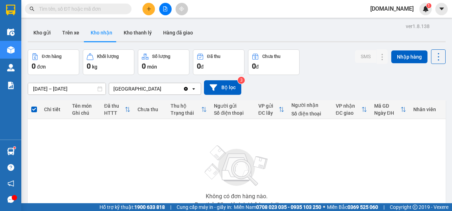 The image size is (452, 211). What do you see at coordinates (186, 89) in the screenshot?
I see `svg: Clear value` at bounding box center [186, 89].